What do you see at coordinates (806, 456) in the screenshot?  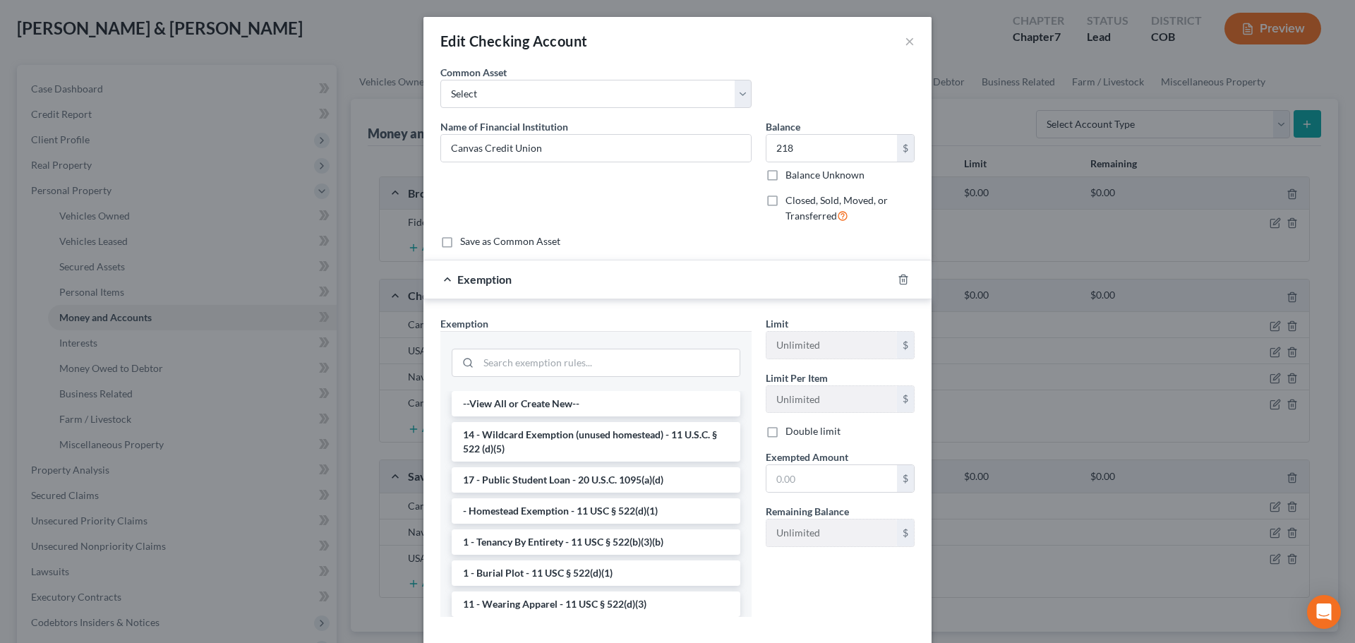 I see `span: Exempted Amount` at bounding box center [806, 456].